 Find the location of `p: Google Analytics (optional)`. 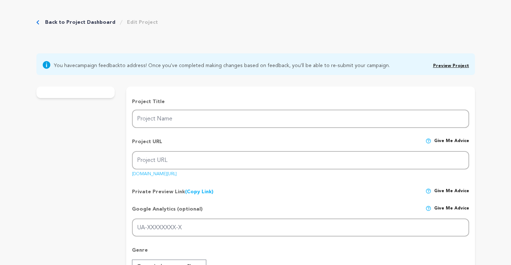

p: Google Analytics (optional) is located at coordinates (167, 212).